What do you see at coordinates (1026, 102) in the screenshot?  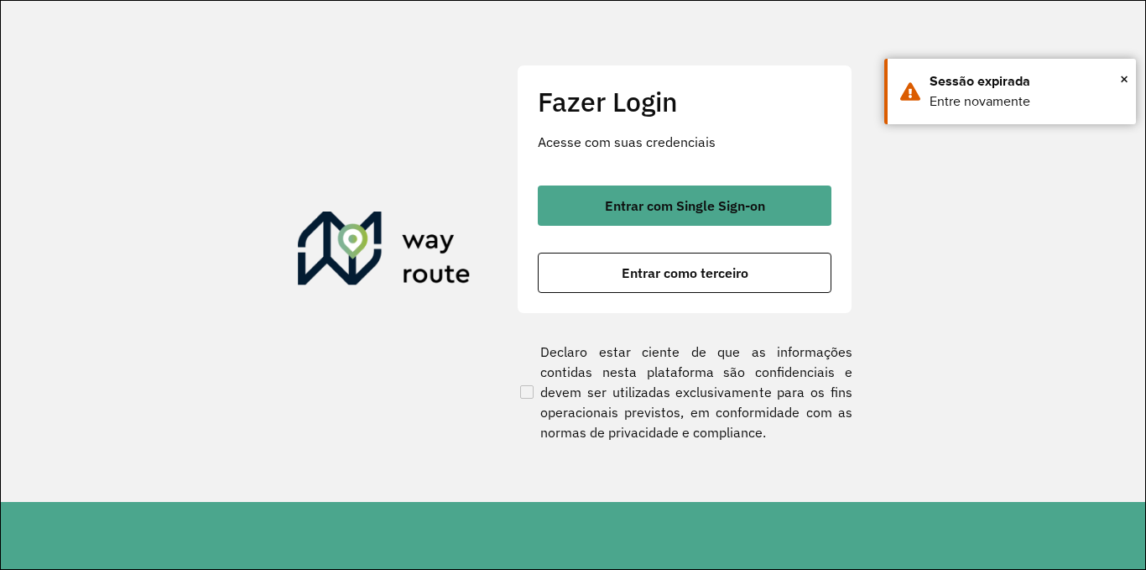 I see `div: Entre novamente` at bounding box center [1026, 102].